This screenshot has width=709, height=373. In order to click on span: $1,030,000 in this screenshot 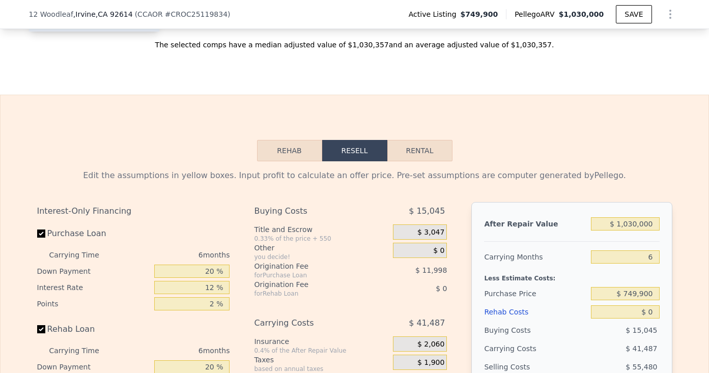, I will do `click(581, 14)`.